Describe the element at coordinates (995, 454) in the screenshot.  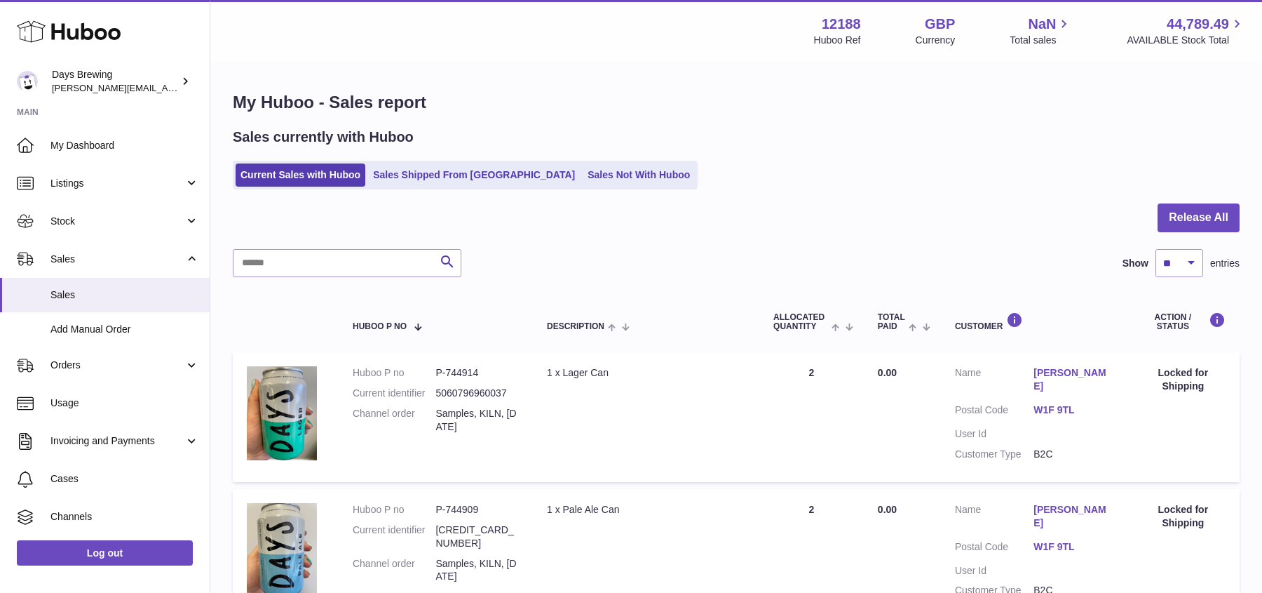
I see `dt: Customer Type` at that location.